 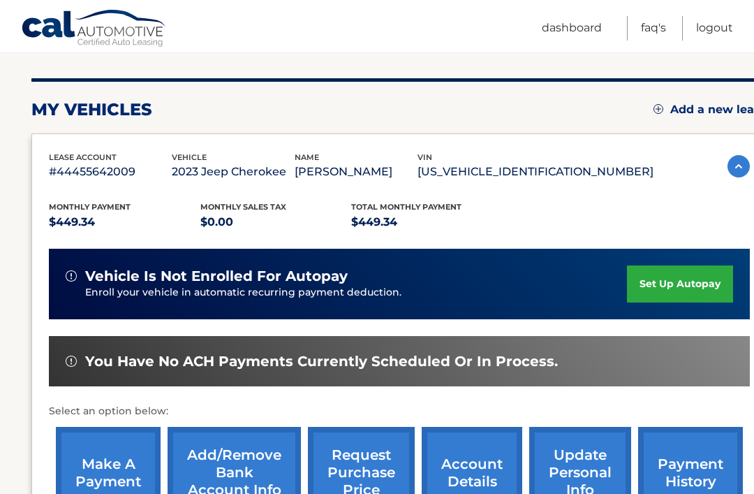 What do you see at coordinates (89, 207) in the screenshot?
I see `span: Monthly Payment` at bounding box center [89, 207].